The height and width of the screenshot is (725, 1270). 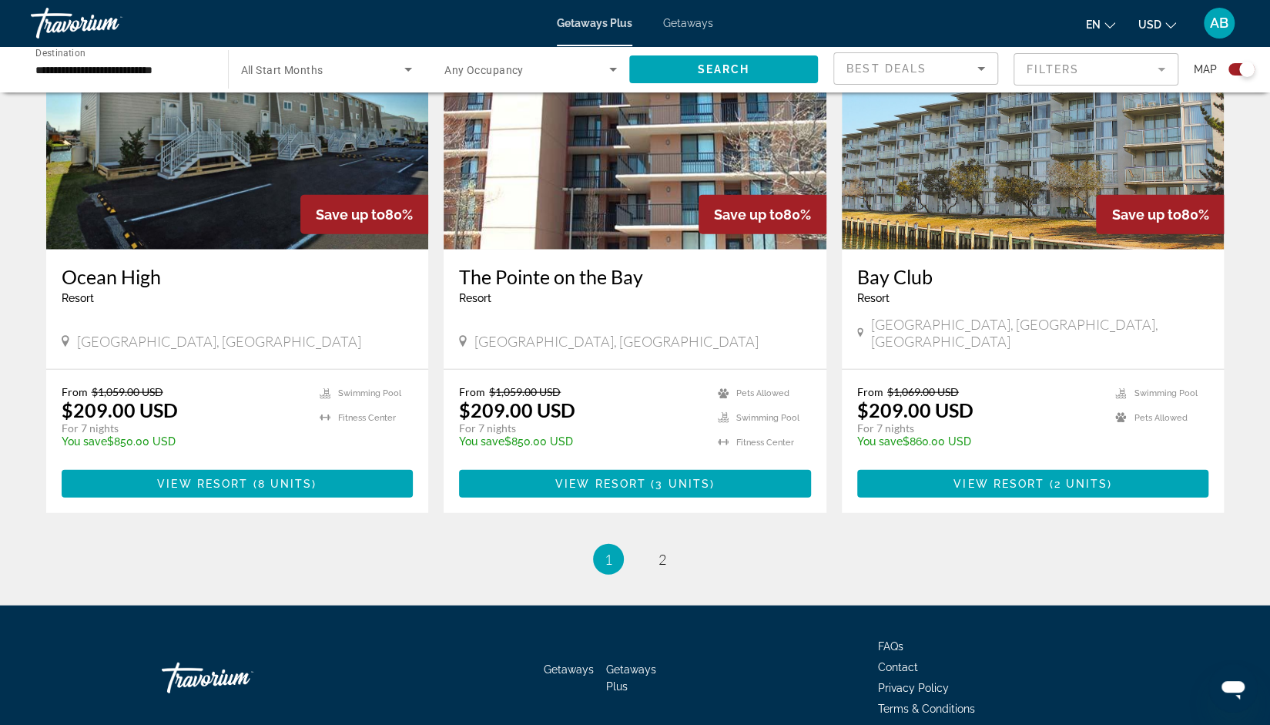 What do you see at coordinates (1033, 484) in the screenshot?
I see `button: View Resort(2 units)` at bounding box center [1033, 484].